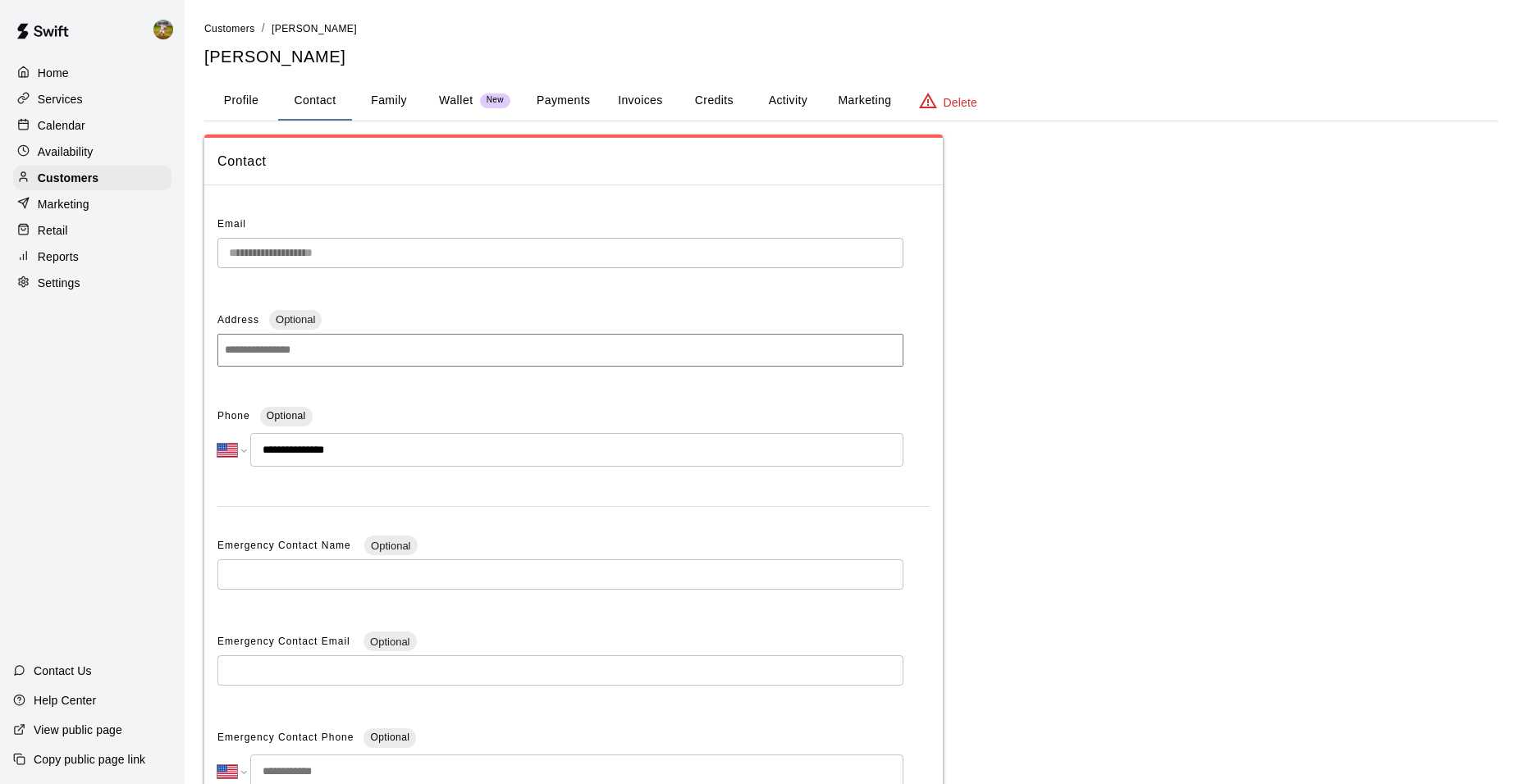  What do you see at coordinates (62, 125) in the screenshot?
I see `p: Calendar` at bounding box center [62, 125].